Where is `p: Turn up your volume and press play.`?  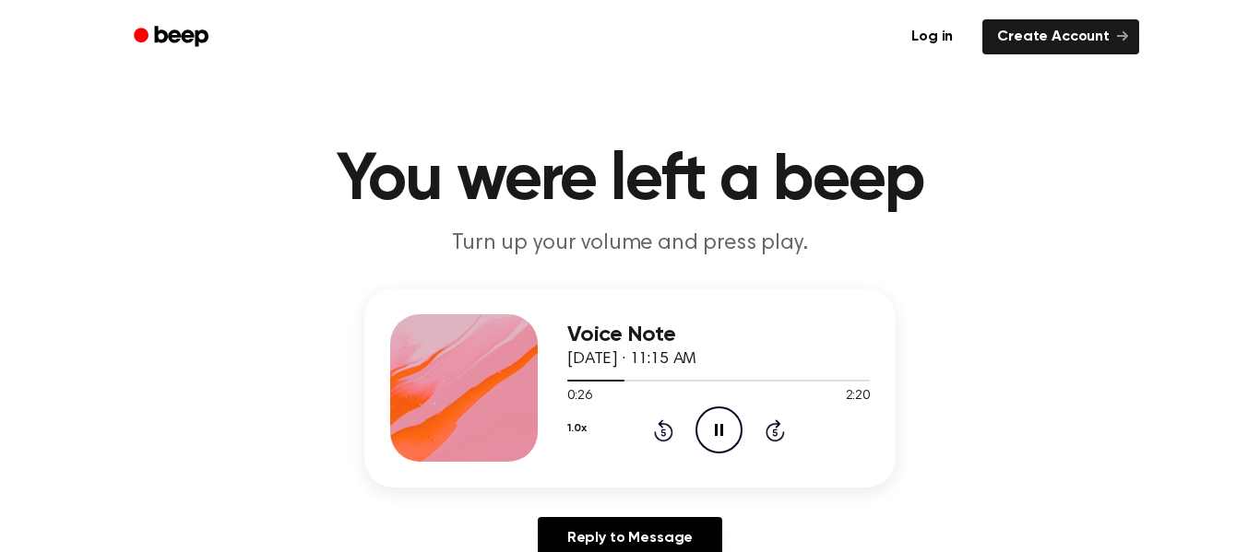 p: Turn up your volume and press play. is located at coordinates (630, 243).